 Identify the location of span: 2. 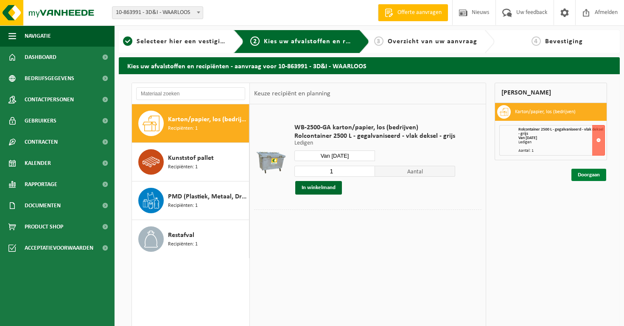
(255, 41).